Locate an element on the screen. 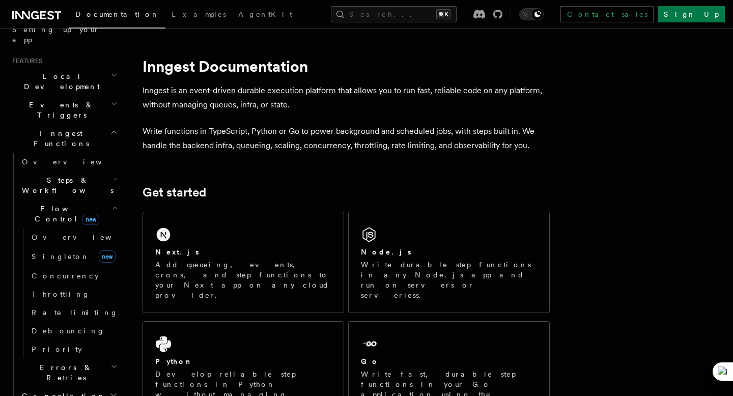  h1: Inngest Documentation is located at coordinates (346, 66).